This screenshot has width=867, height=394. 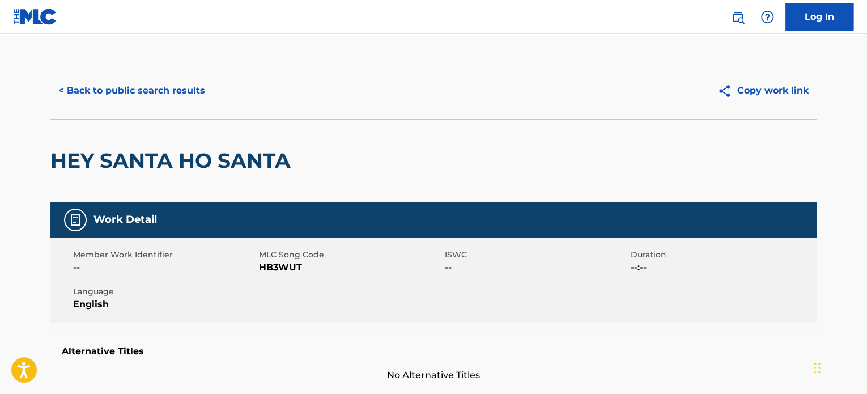 I want to click on img: help, so click(x=767, y=17).